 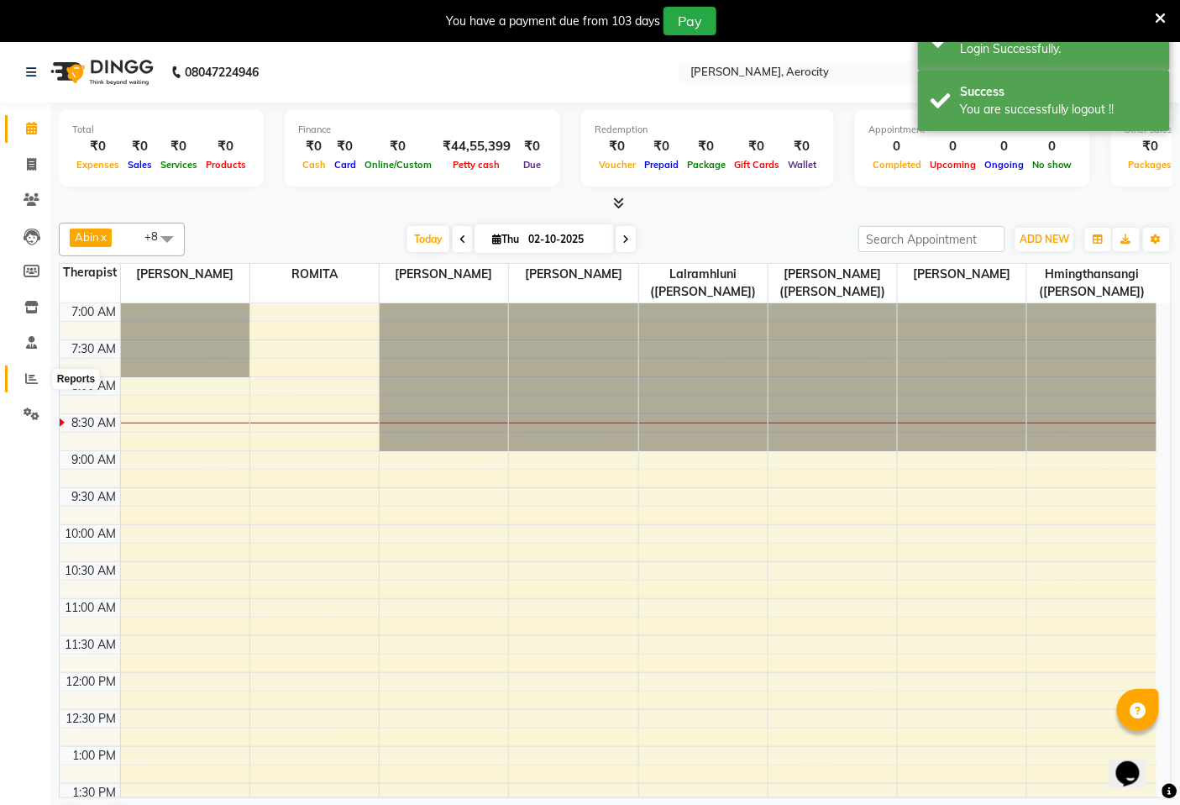 I want to click on span: Voucher, so click(x=617, y=165).